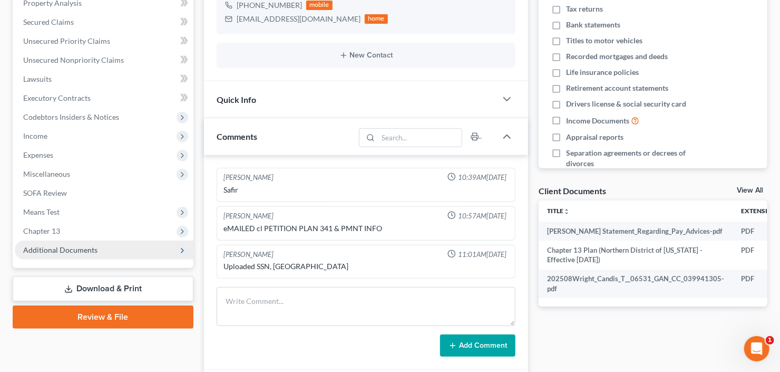  What do you see at coordinates (377, 19) in the screenshot?
I see `div: home` at bounding box center [377, 19].